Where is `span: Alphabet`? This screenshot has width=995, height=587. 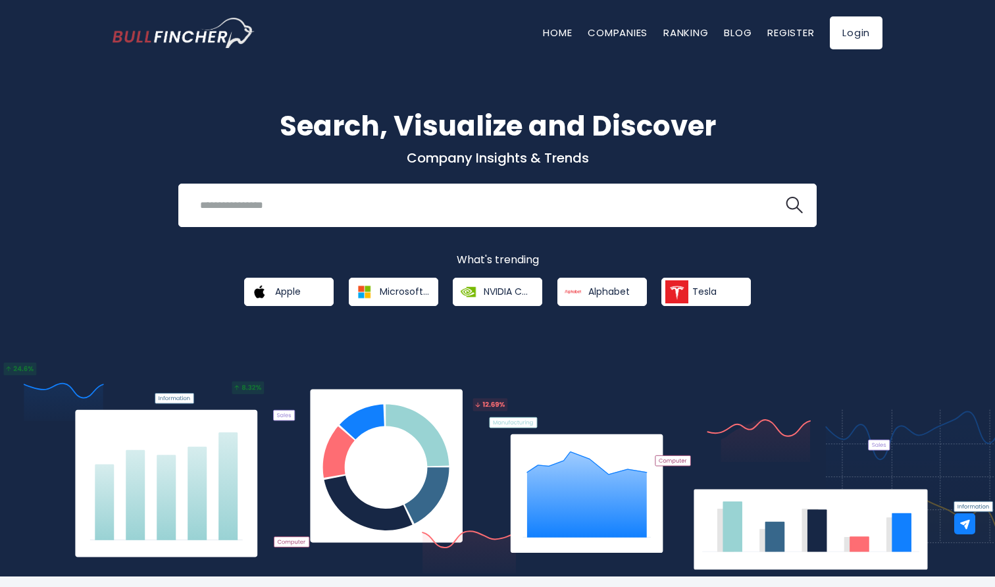 span: Alphabet is located at coordinates (609, 292).